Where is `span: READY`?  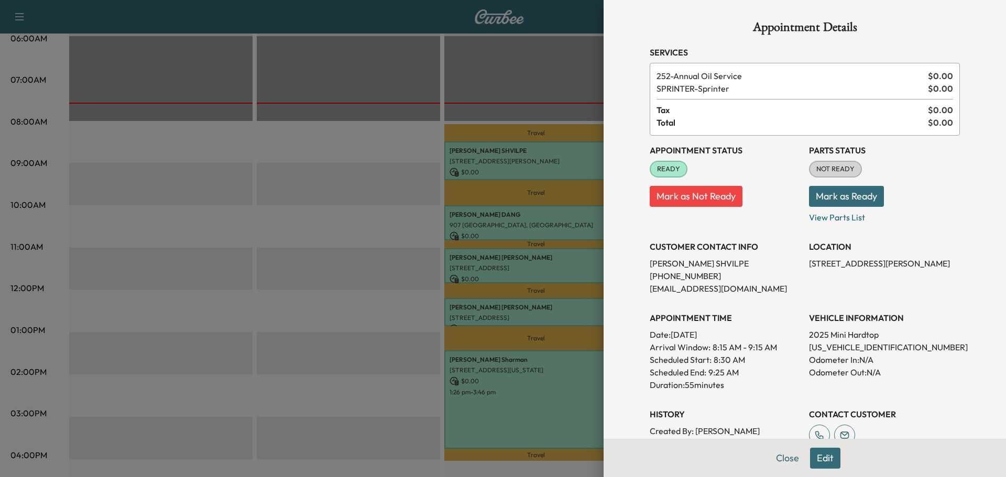
span: READY is located at coordinates (668, 169).